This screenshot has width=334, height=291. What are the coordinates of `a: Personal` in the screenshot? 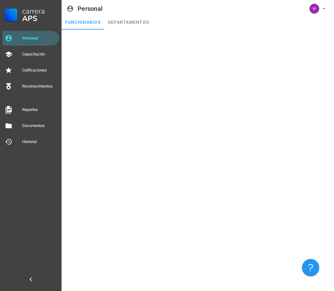 It's located at (31, 38).